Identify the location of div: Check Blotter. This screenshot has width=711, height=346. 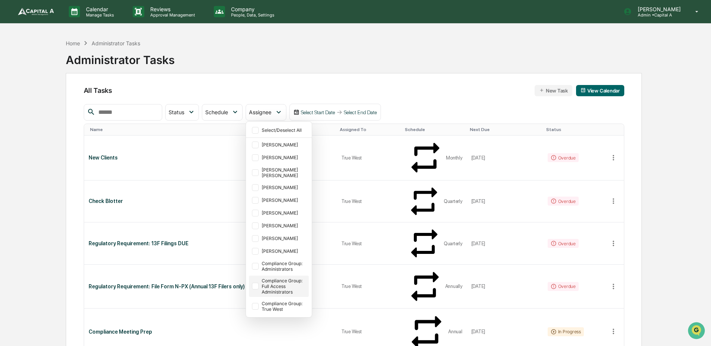
(211, 201).